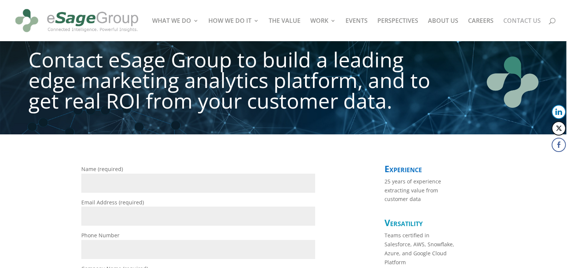  Describe the element at coordinates (420, 249) in the screenshot. I see `p: Teams certified in Salesforce, AWS, Snowflake, Azure, and Google Cloud Platform` at that location.